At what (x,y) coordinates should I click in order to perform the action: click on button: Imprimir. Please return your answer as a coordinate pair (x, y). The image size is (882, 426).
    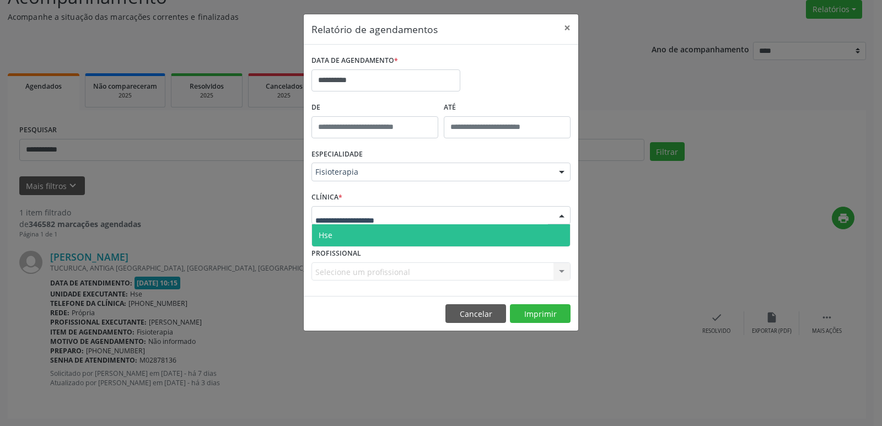
    Looking at the image, I should click on (540, 314).